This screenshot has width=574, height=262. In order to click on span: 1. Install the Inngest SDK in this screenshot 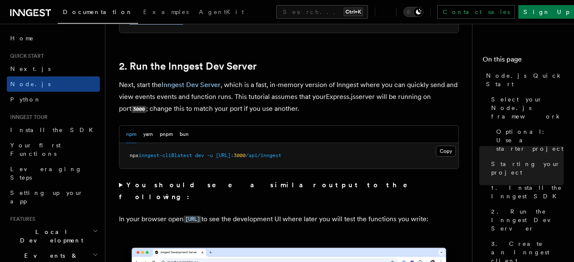, I will do `click(527, 192)`.